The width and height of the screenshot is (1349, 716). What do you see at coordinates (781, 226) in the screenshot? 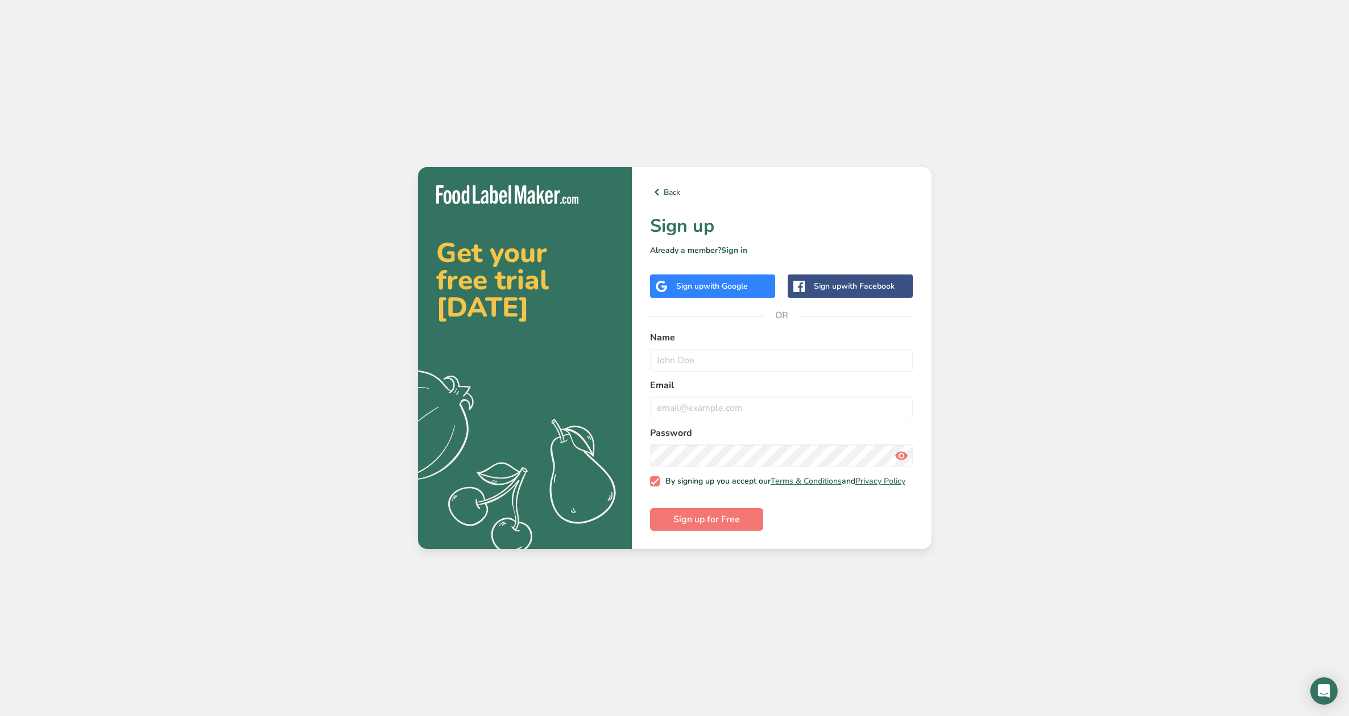
I see `h1: Sign up` at bounding box center [781, 226].